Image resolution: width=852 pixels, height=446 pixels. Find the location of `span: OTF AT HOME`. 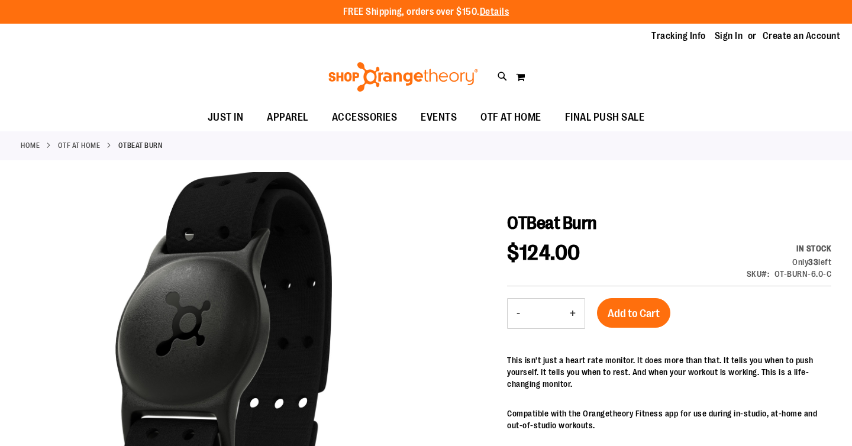

span: OTF AT HOME is located at coordinates (510, 117).